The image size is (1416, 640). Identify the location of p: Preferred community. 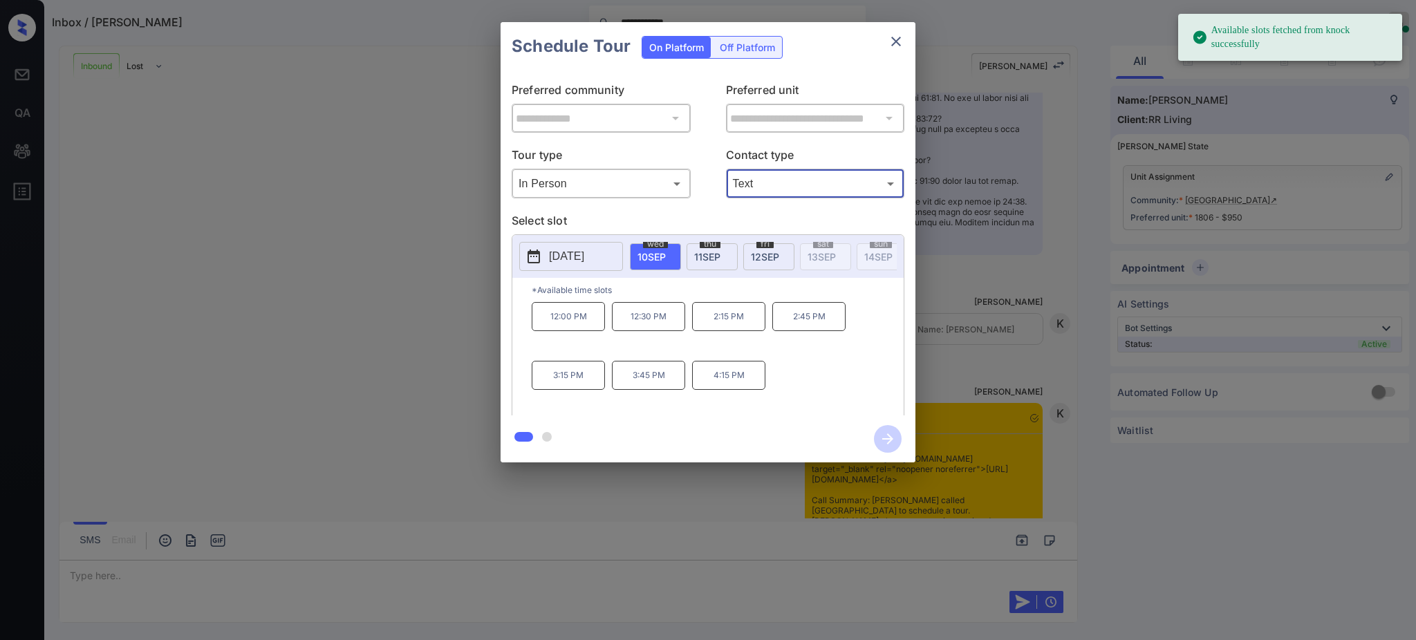
(601, 93).